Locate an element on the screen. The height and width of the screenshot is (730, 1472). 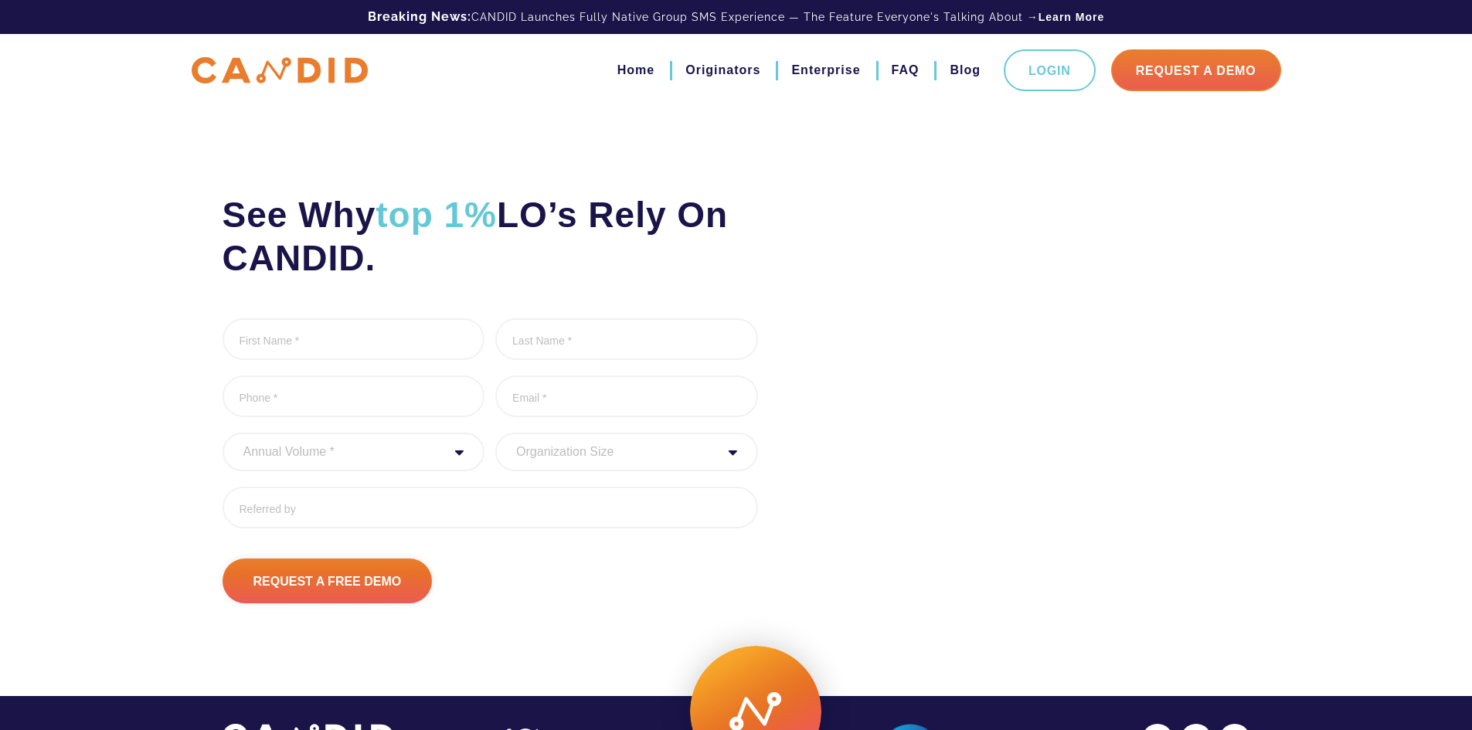
input: Email * is located at coordinates (627, 396).